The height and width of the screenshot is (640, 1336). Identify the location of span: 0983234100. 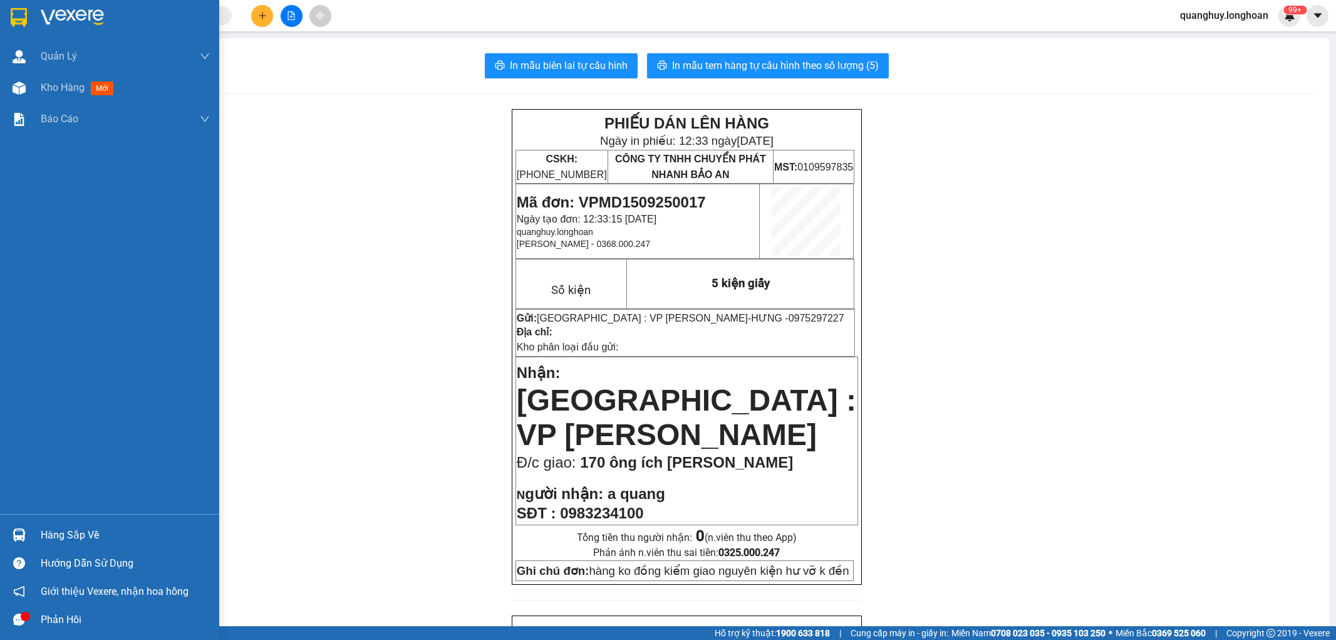
(601, 513).